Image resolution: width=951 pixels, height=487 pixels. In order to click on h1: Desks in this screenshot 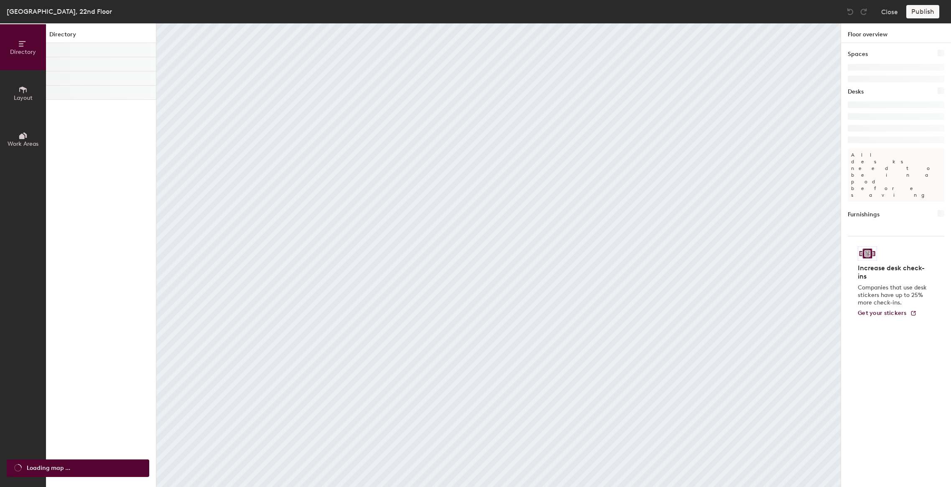, I will do `click(856, 92)`.